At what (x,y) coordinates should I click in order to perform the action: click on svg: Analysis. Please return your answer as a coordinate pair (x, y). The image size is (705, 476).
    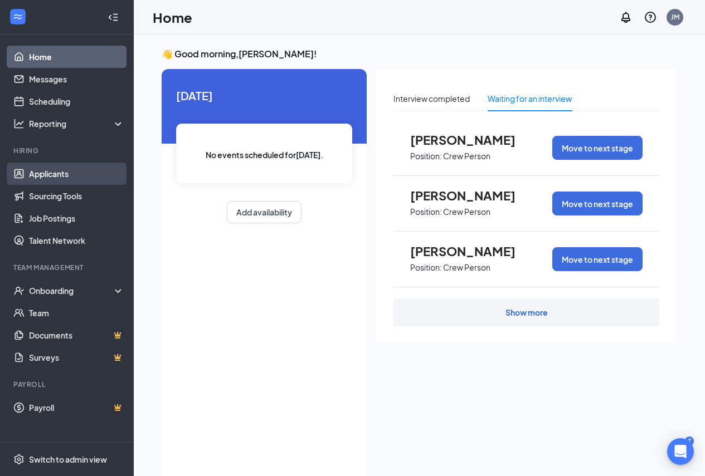
    Looking at the image, I should click on (19, 124).